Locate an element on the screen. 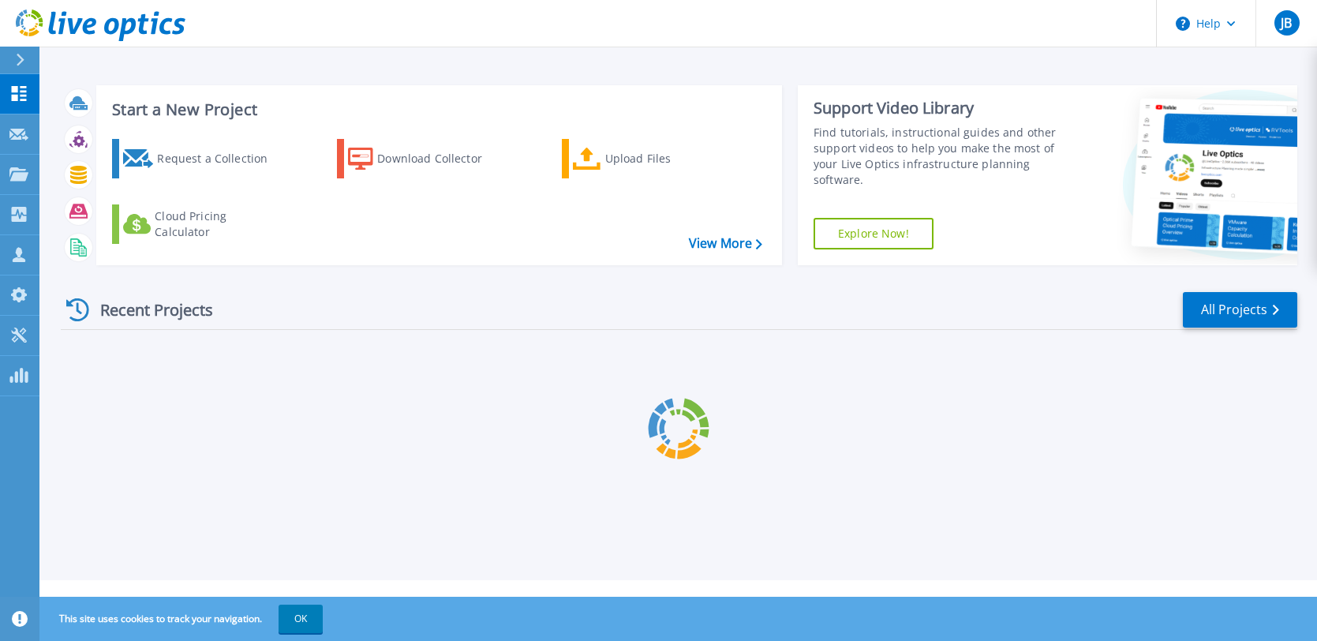  div: Cloud Pricing Calculator is located at coordinates (218, 224).